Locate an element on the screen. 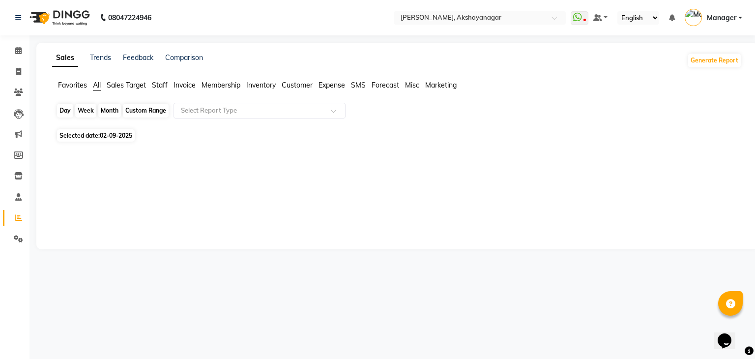 The width and height of the screenshot is (755, 359). span: 02-09-2025 is located at coordinates (116, 135).